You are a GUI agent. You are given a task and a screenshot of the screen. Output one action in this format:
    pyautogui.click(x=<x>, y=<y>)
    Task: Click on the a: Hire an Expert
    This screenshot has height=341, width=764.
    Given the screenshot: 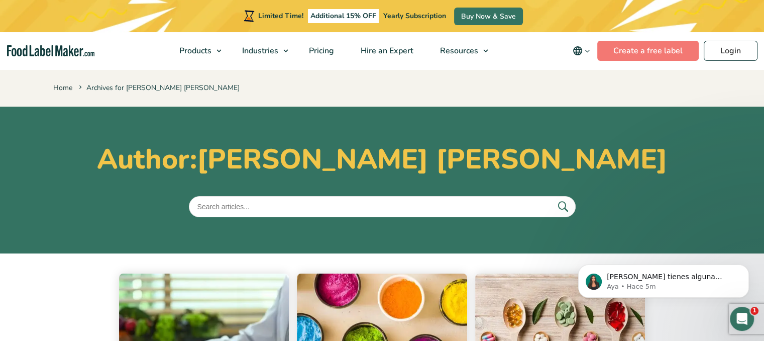 What is the action you would take?
    pyautogui.click(x=386, y=51)
    